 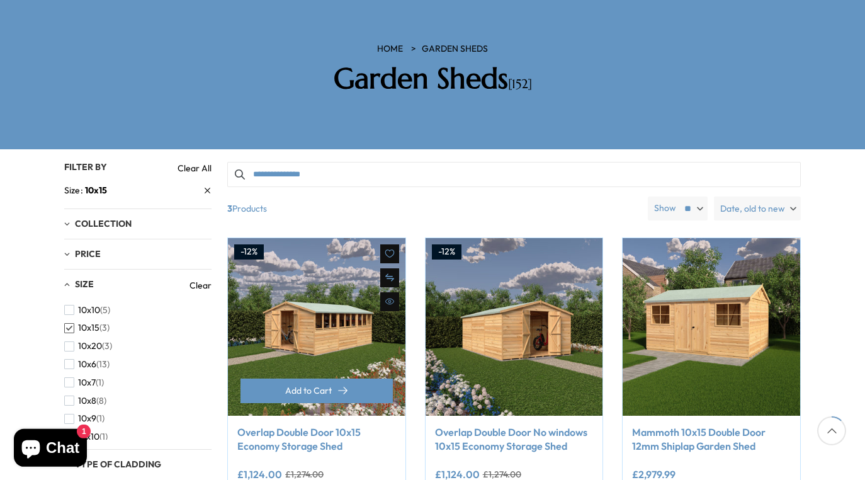 What do you see at coordinates (200, 285) in the screenshot?
I see `a: Clear` at bounding box center [200, 285].